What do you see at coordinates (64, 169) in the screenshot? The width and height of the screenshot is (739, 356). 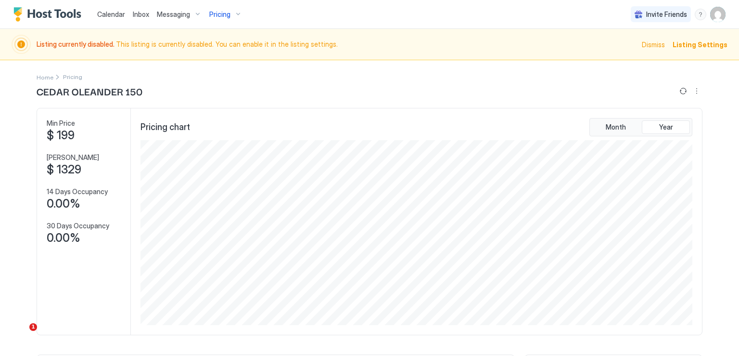 I see `span: $ 1329` at bounding box center [64, 169].